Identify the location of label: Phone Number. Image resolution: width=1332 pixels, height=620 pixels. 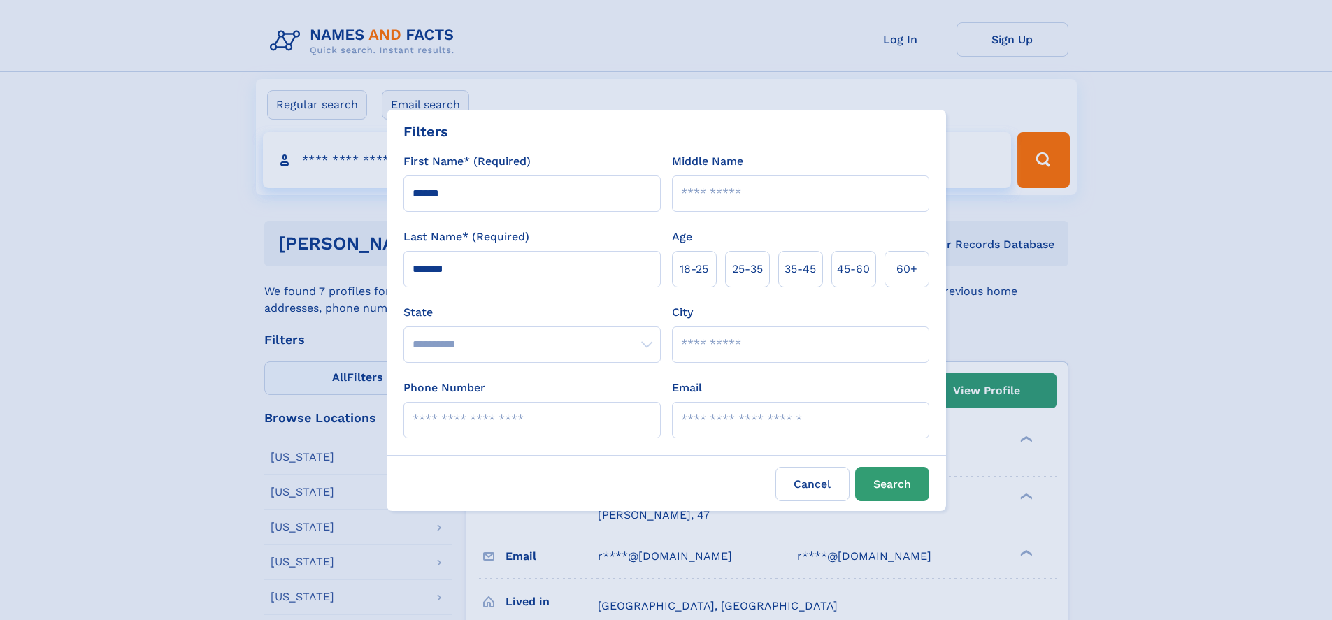
(444, 388).